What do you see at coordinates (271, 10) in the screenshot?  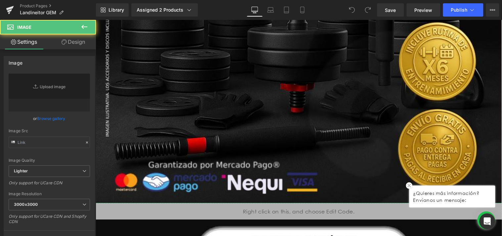 I see `a: Laptop` at bounding box center [271, 10].